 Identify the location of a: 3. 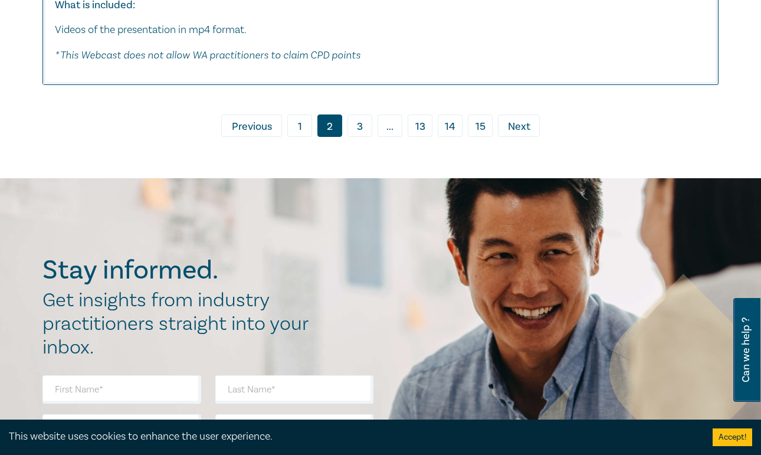
(360, 126).